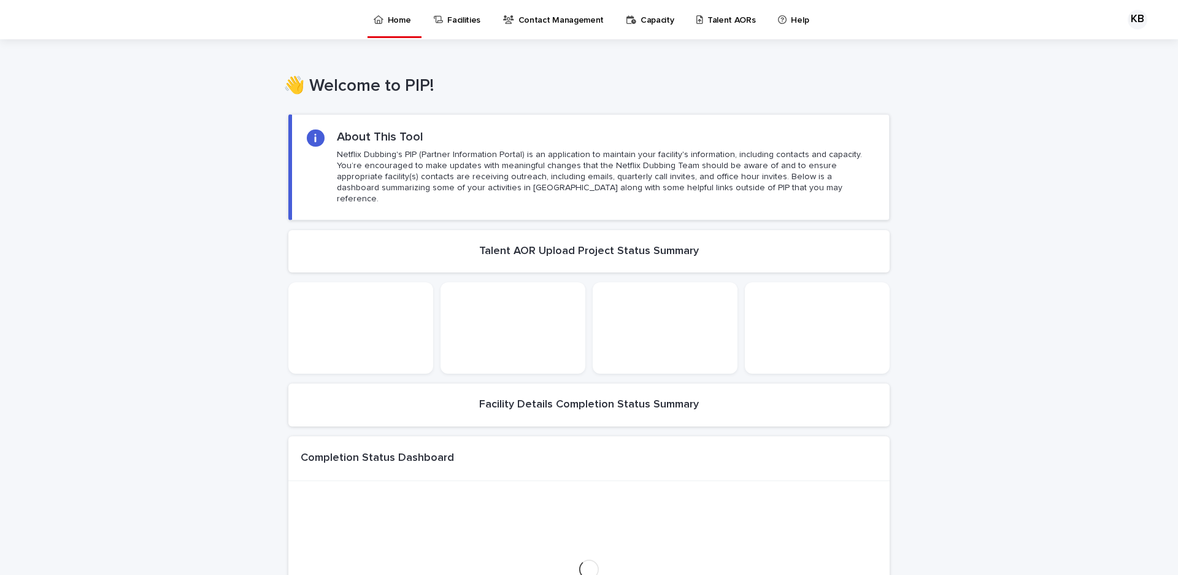 This screenshot has width=1178, height=575. I want to click on h1: Completion Status Dashboard, so click(377, 458).